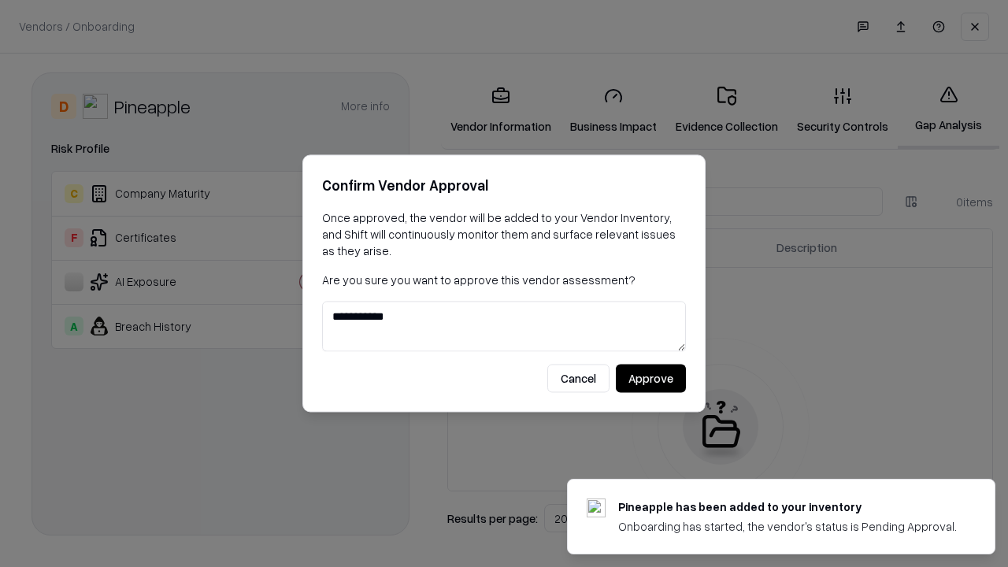 Image resolution: width=1008 pixels, height=567 pixels. I want to click on div: Pineapple has been added to your inventory, so click(787, 506).